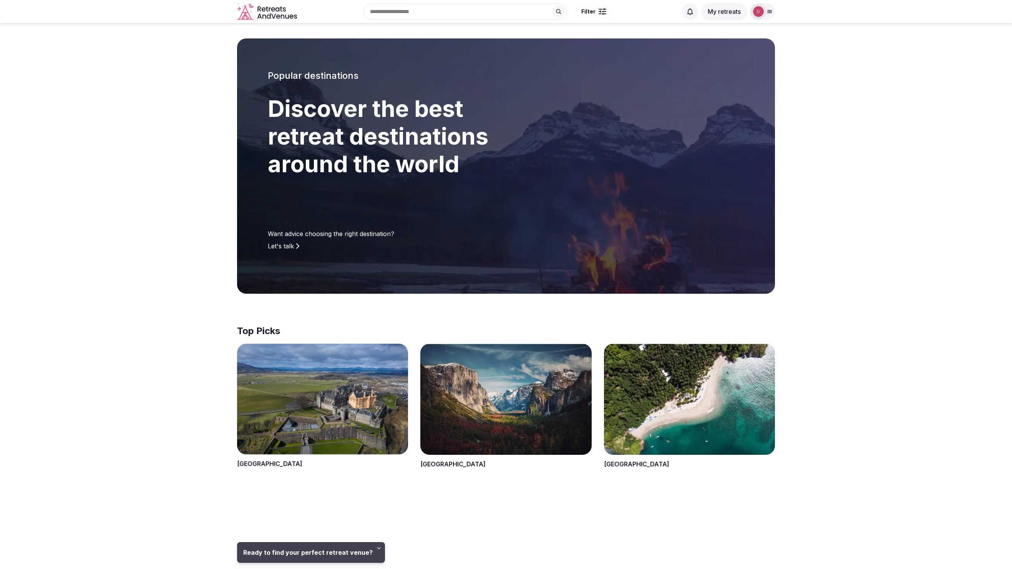  I want to click on button: My retreats, so click(724, 12).